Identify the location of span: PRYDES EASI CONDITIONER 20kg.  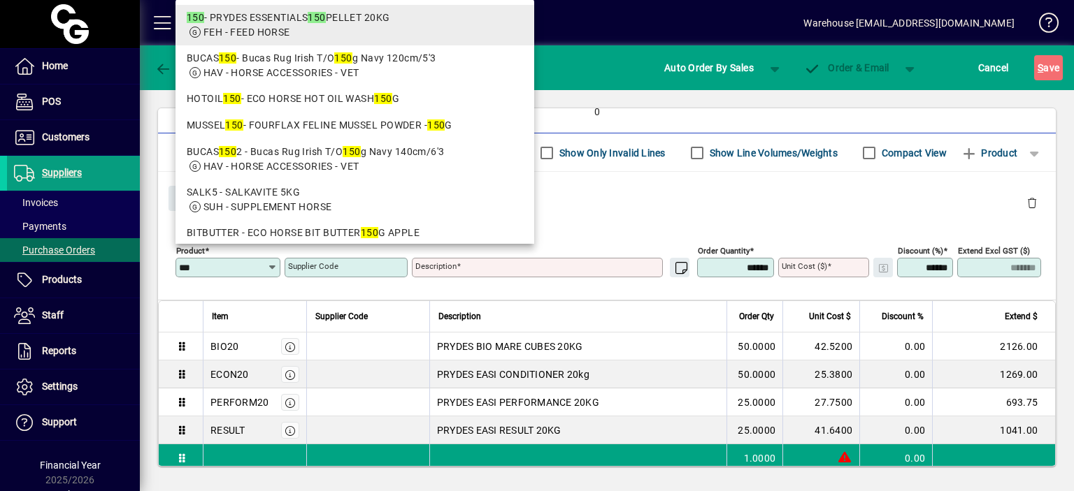
(513, 375).